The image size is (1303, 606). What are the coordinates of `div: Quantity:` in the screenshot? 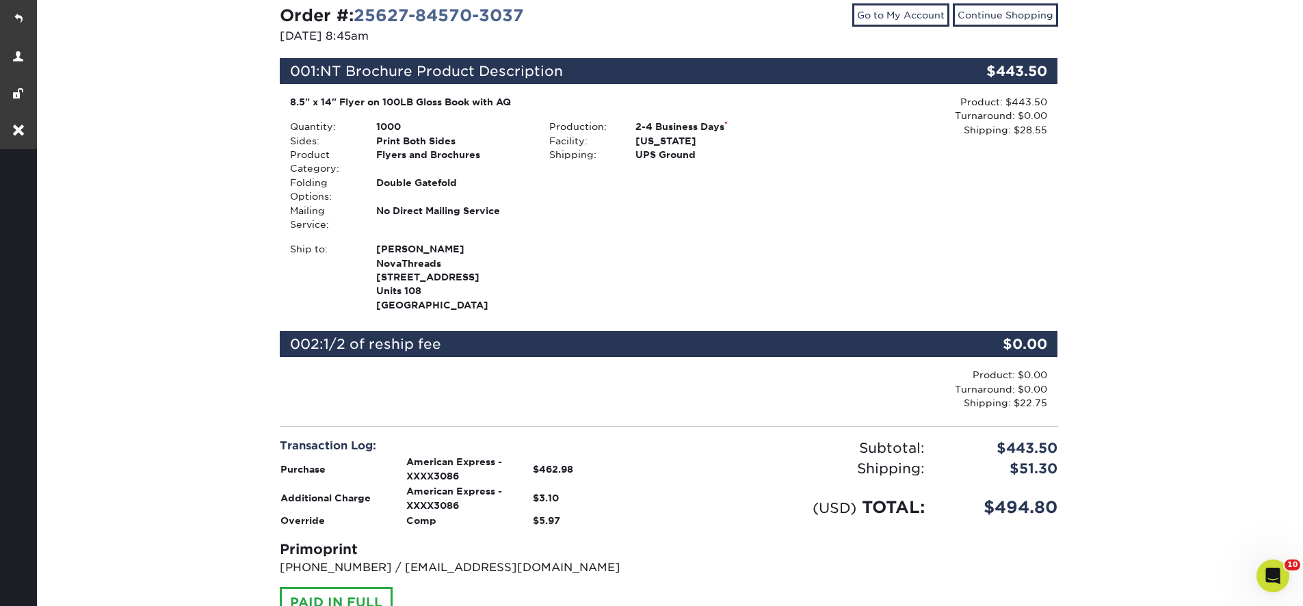 It's located at (323, 127).